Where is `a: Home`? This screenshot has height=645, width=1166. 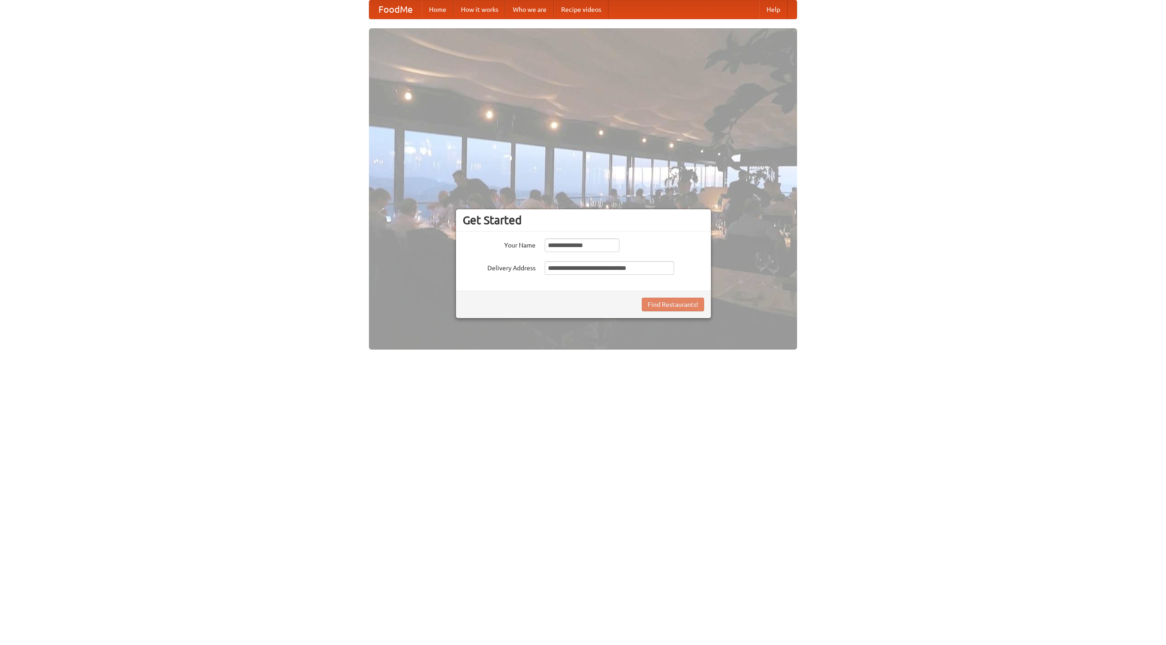 a: Home is located at coordinates (438, 10).